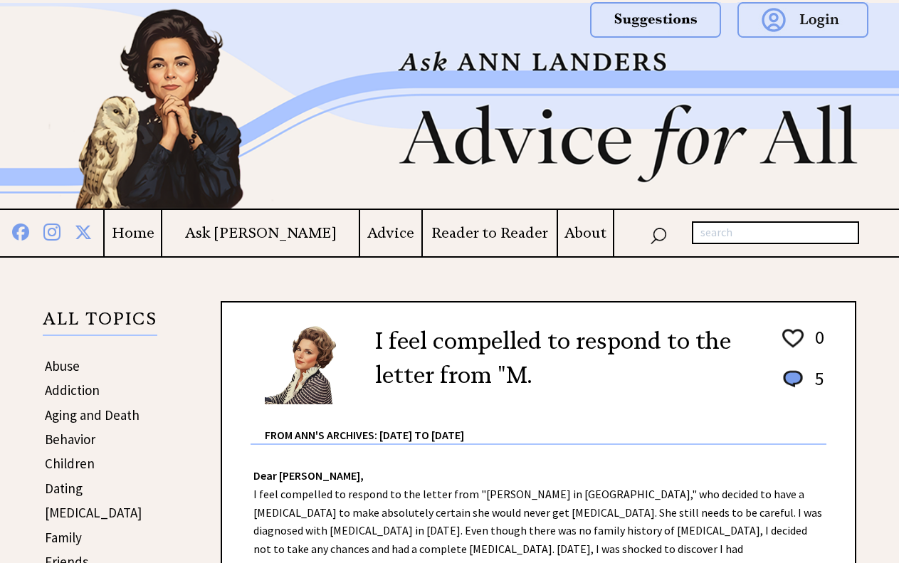  What do you see at coordinates (793, 380) in the screenshot?
I see `img: message_round%201.png` at bounding box center [793, 380].